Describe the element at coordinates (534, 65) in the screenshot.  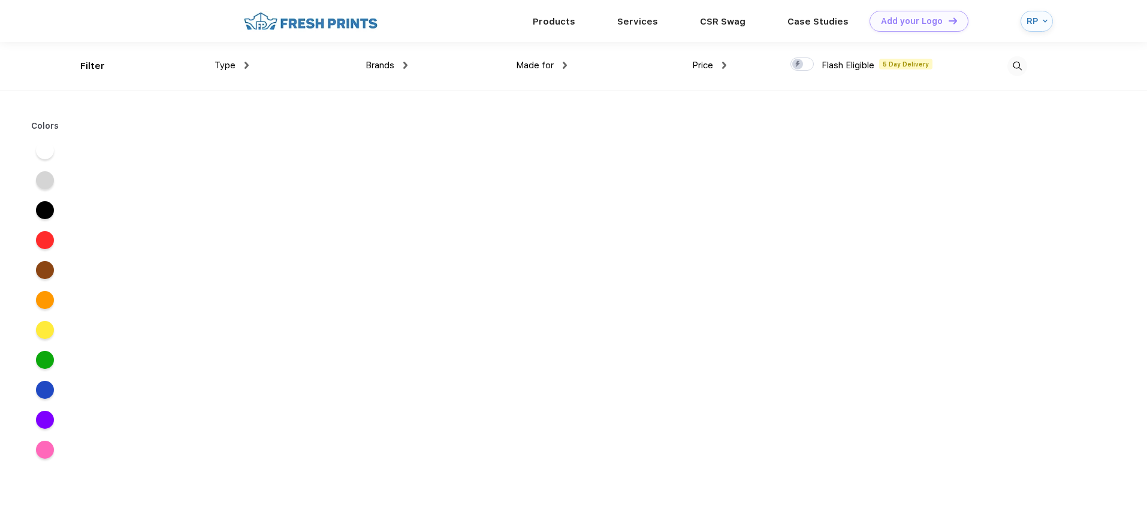
I see `span: Made for` at that location.